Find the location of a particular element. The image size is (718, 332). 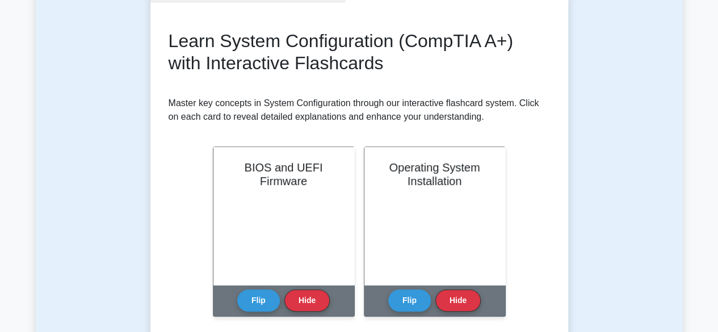

h2: BIOS and UEFI Firmware is located at coordinates (284, 174).